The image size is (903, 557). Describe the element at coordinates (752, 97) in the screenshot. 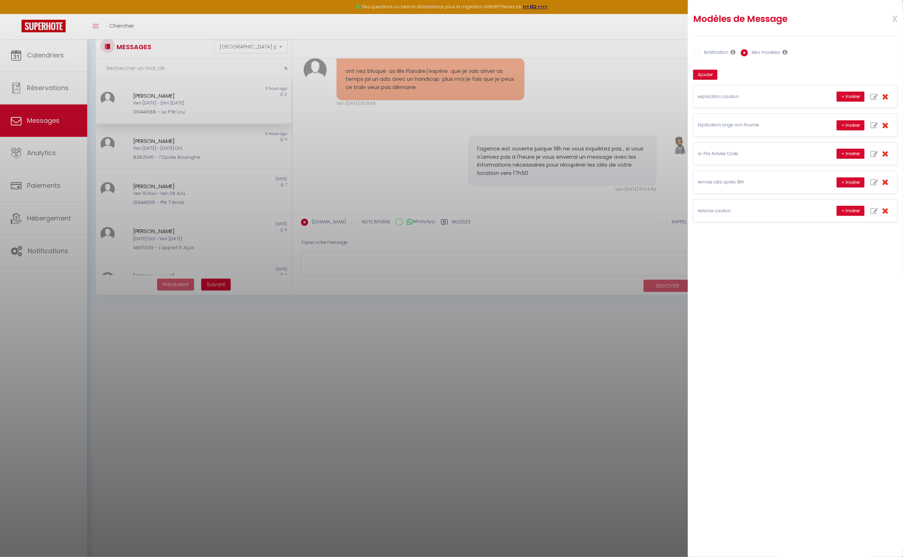

I see `p: explication caution` at that location.